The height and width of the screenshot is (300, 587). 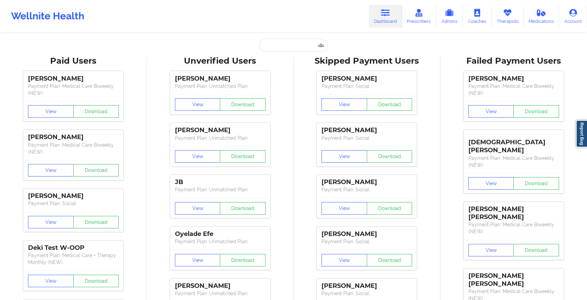 What do you see at coordinates (582, 133) in the screenshot?
I see `a: Report Bug` at bounding box center [582, 133].